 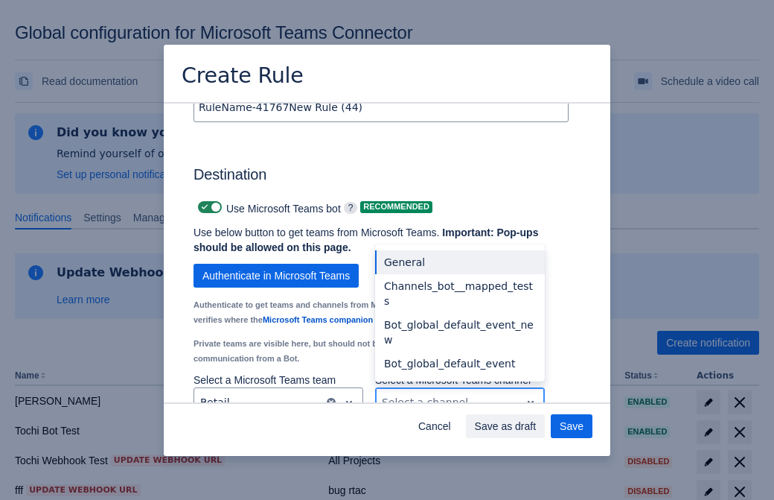 I want to click on button: Cancel, so click(x=435, y=426).